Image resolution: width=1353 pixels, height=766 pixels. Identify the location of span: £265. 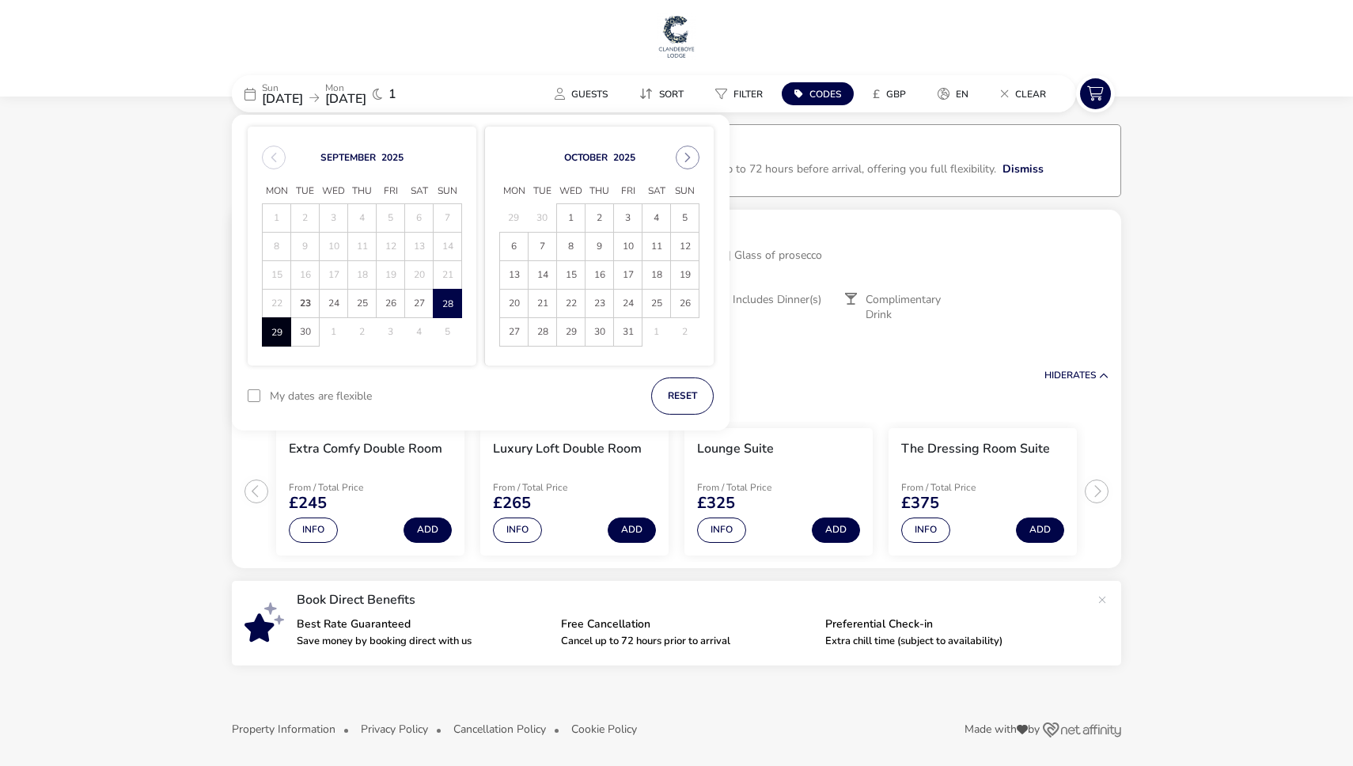
(512, 503).